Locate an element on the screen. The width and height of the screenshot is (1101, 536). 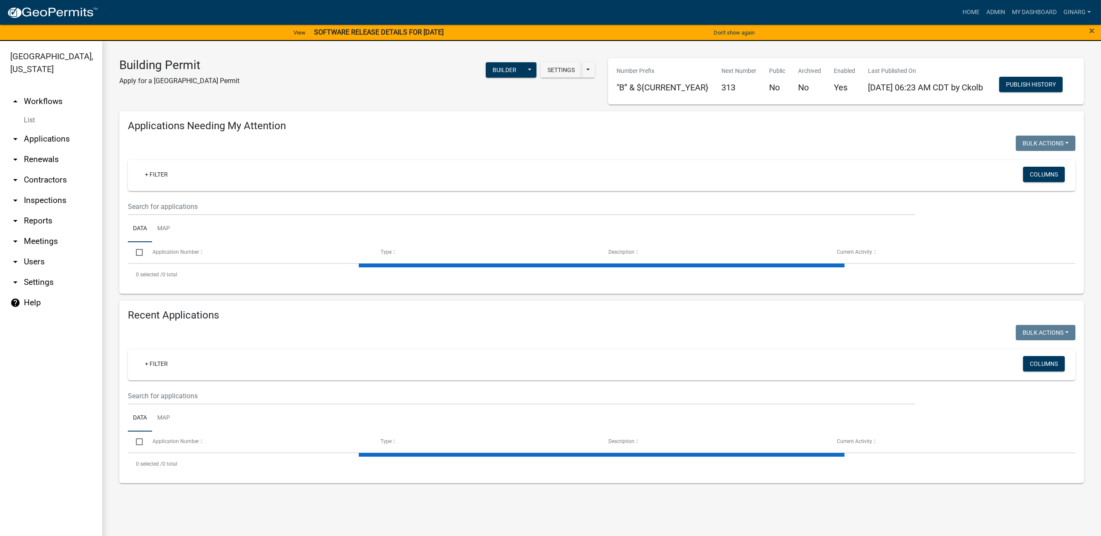
p: Enabled is located at coordinates (844, 71).